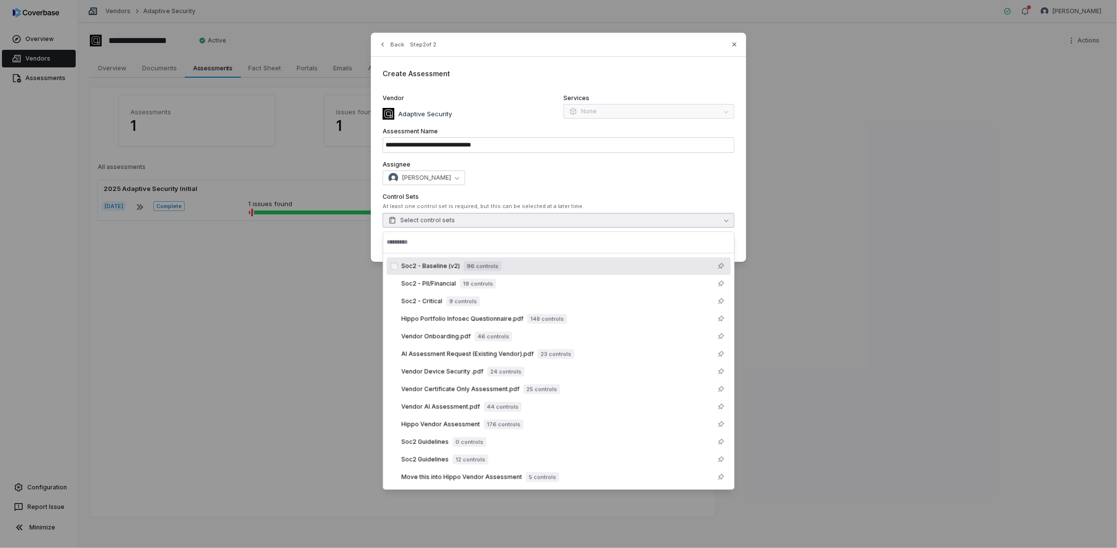 The height and width of the screenshot is (548, 1117). Describe the element at coordinates (429, 284) in the screenshot. I see `span: Soc2 - PII/Financial` at that location.